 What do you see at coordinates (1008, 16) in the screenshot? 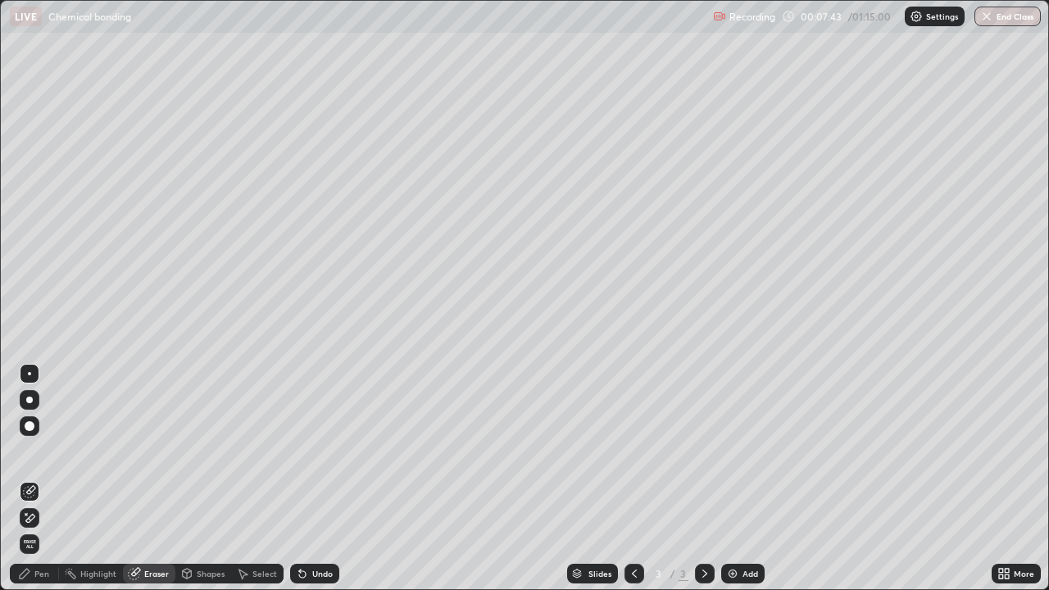
I see `button: End Class` at bounding box center [1008, 16].